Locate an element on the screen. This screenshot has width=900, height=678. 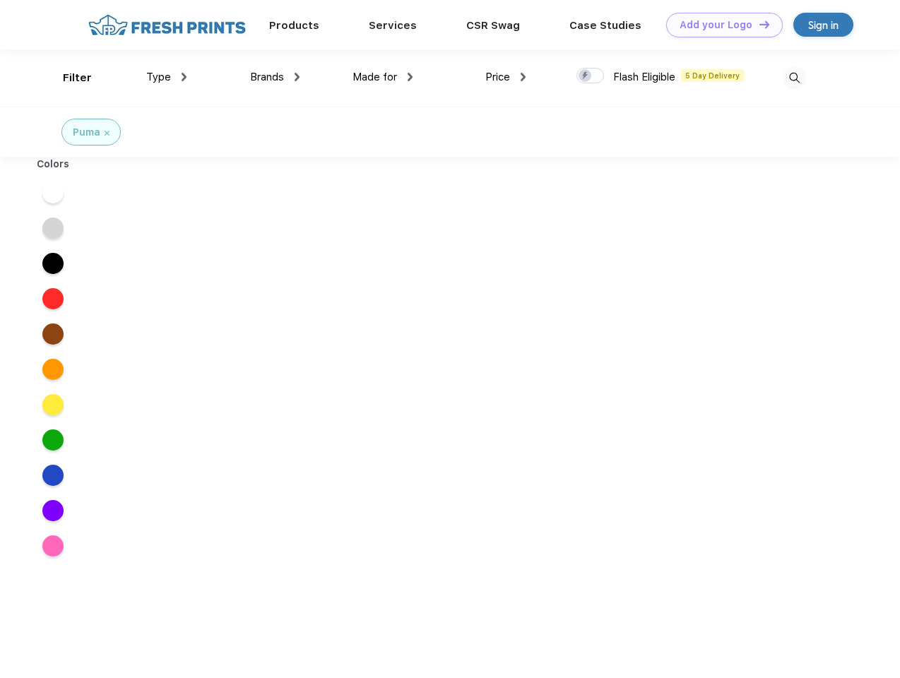
span: Price is located at coordinates (497, 77).